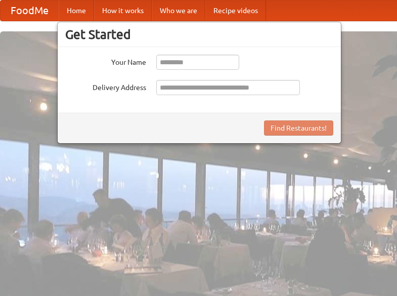  Describe the element at coordinates (179, 11) in the screenshot. I see `a: Who we are` at that location.